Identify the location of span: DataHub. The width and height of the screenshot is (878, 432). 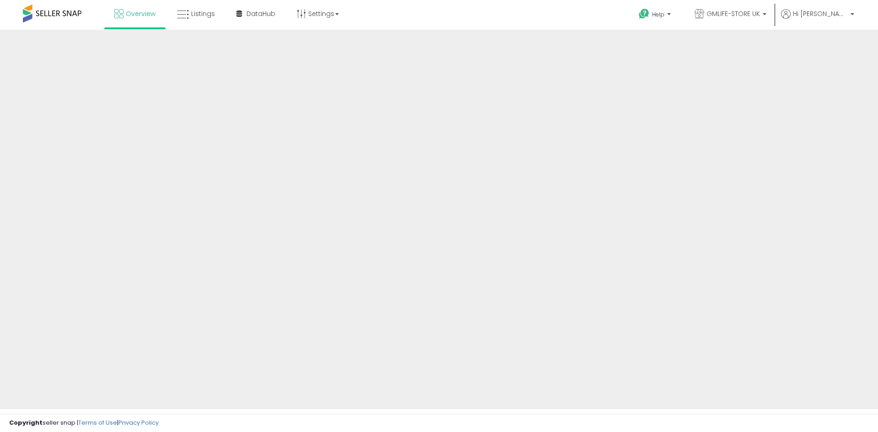
(261, 14).